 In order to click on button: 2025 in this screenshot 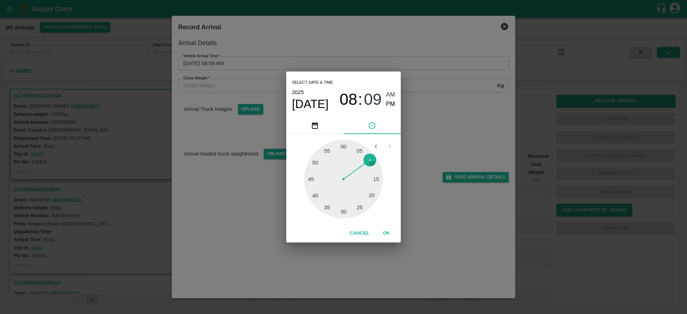, I will do `click(298, 92)`.